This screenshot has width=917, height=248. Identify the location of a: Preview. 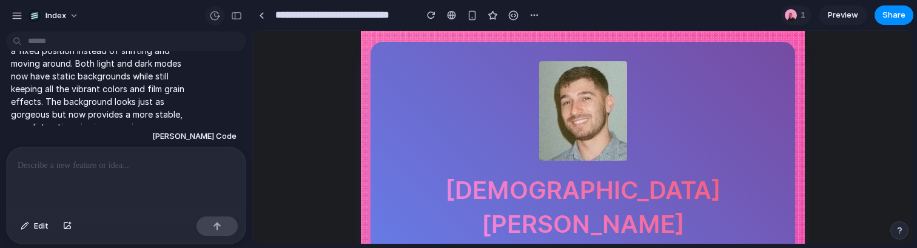
(843, 15).